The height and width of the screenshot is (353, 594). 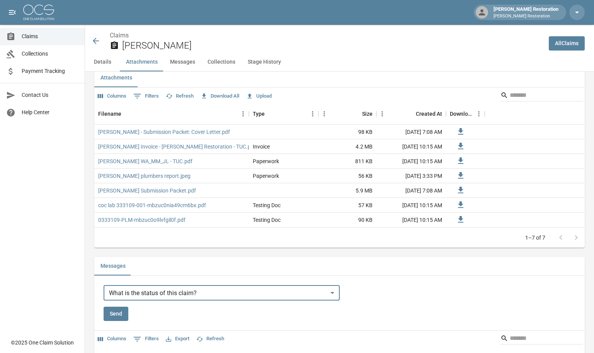 I want to click on span: Contact Us, so click(x=50, y=95).